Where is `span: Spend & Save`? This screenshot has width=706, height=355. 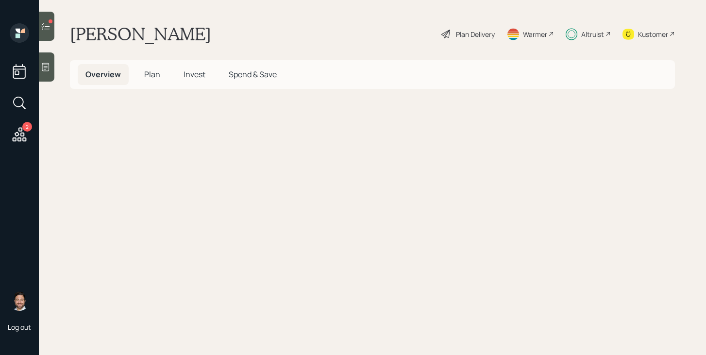
span: Spend & Save is located at coordinates (252, 74).